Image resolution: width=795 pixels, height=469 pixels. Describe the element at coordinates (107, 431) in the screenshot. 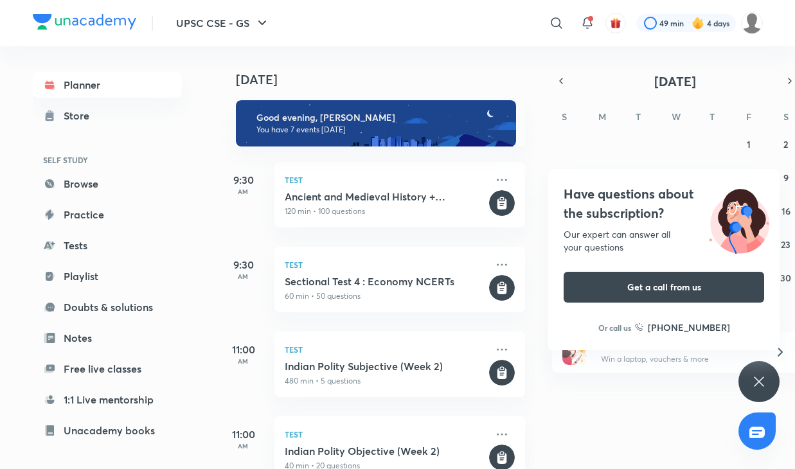

I see `a: Unacademy books` at that location.